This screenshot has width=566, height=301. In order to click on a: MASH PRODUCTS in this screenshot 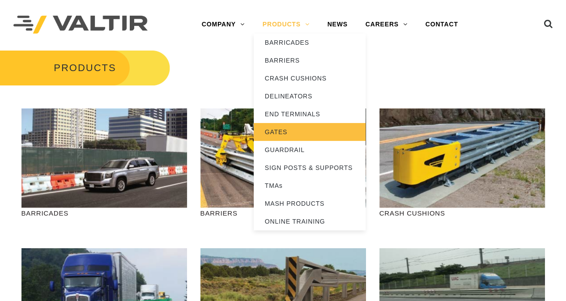, I will do `click(309, 203)`.